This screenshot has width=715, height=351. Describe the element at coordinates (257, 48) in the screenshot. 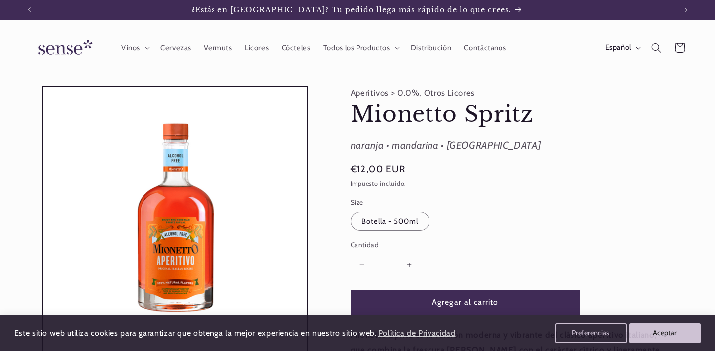

I see `span: Licores` at that location.